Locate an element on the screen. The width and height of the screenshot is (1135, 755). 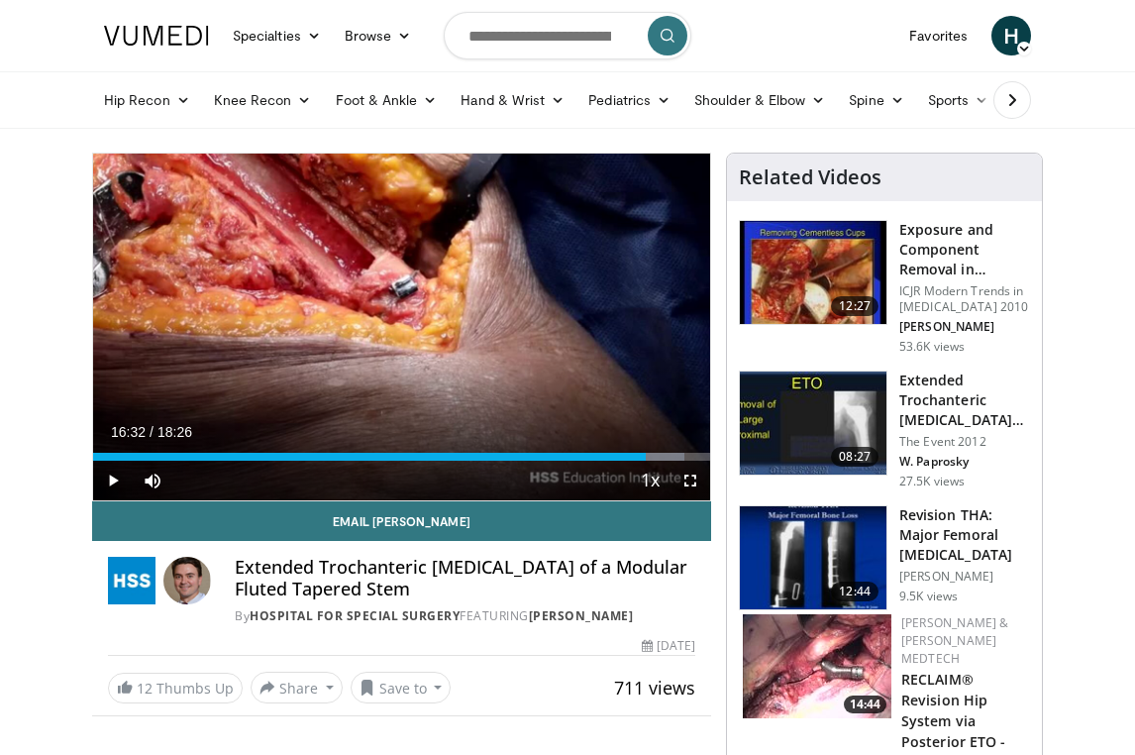
a: Specialties is located at coordinates (276, 36).